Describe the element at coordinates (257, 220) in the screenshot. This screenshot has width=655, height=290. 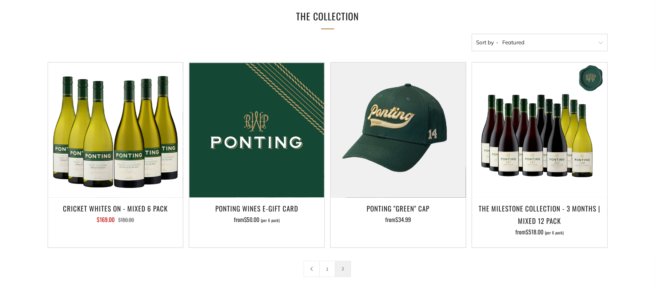
I see `a: Ponting Wines e-Gift Card from$50.00 (per 6 pack)` at that location.